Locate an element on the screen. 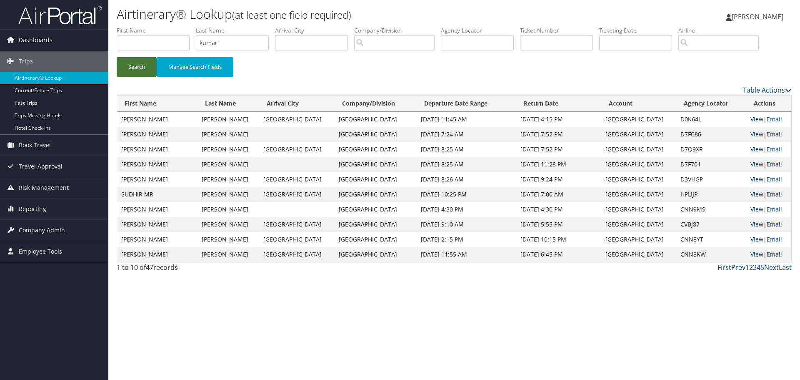 This screenshot has height=380, width=800. td: D0K64L is located at coordinates (711, 119).